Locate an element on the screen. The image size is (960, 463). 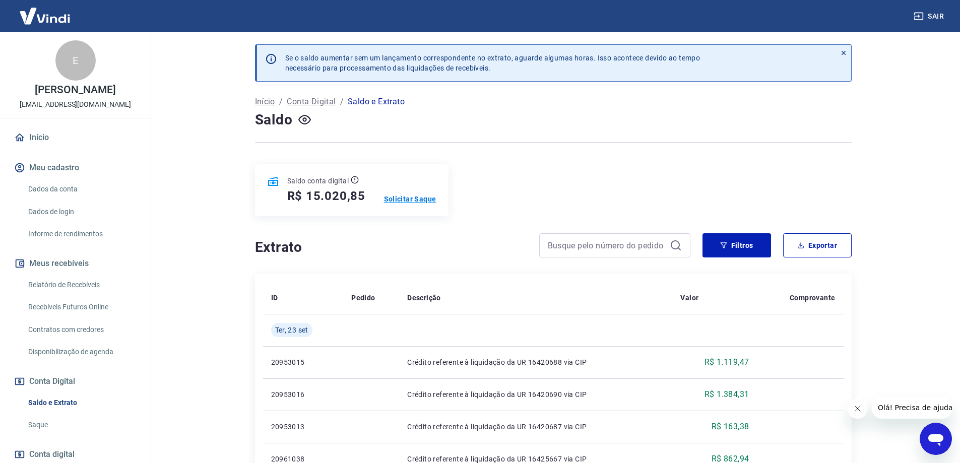
div: E is located at coordinates (76, 61).